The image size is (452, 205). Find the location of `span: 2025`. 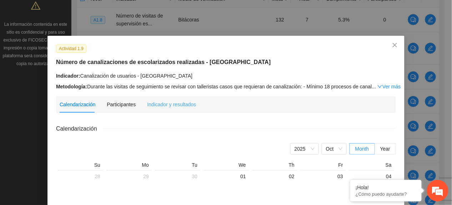

span: 2025 is located at coordinates (305, 149).